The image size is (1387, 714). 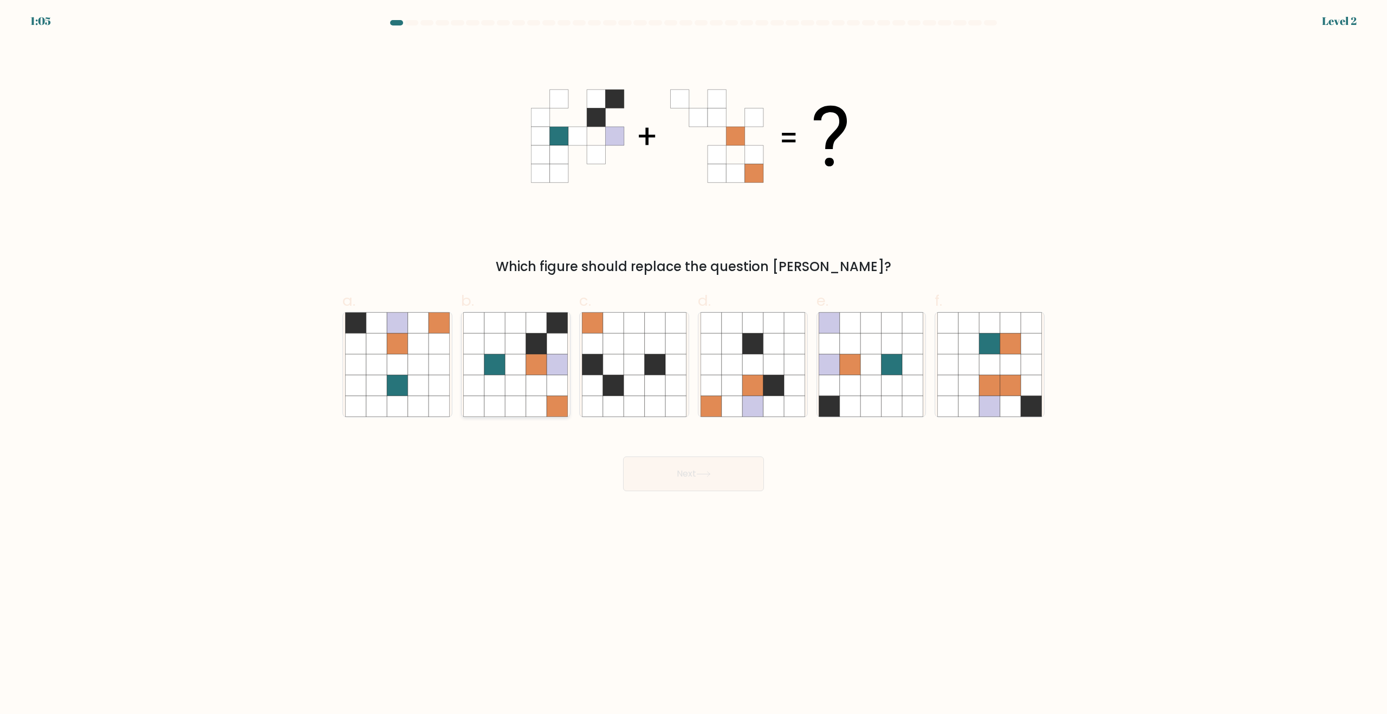 What do you see at coordinates (1340, 21) in the screenshot?
I see `div: Level 2` at bounding box center [1340, 21].